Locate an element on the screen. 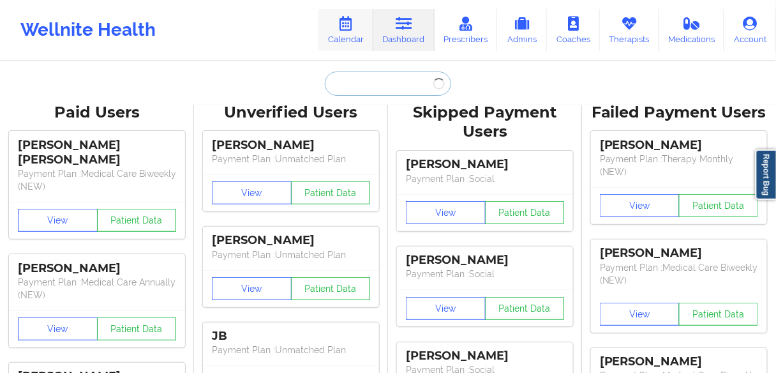  div: JB is located at coordinates (291, 336).